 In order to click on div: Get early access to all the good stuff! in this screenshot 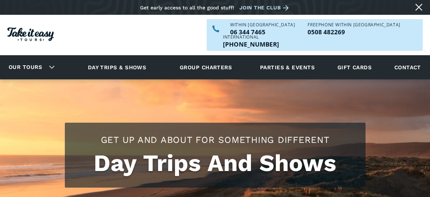, I will do `click(187, 8)`.